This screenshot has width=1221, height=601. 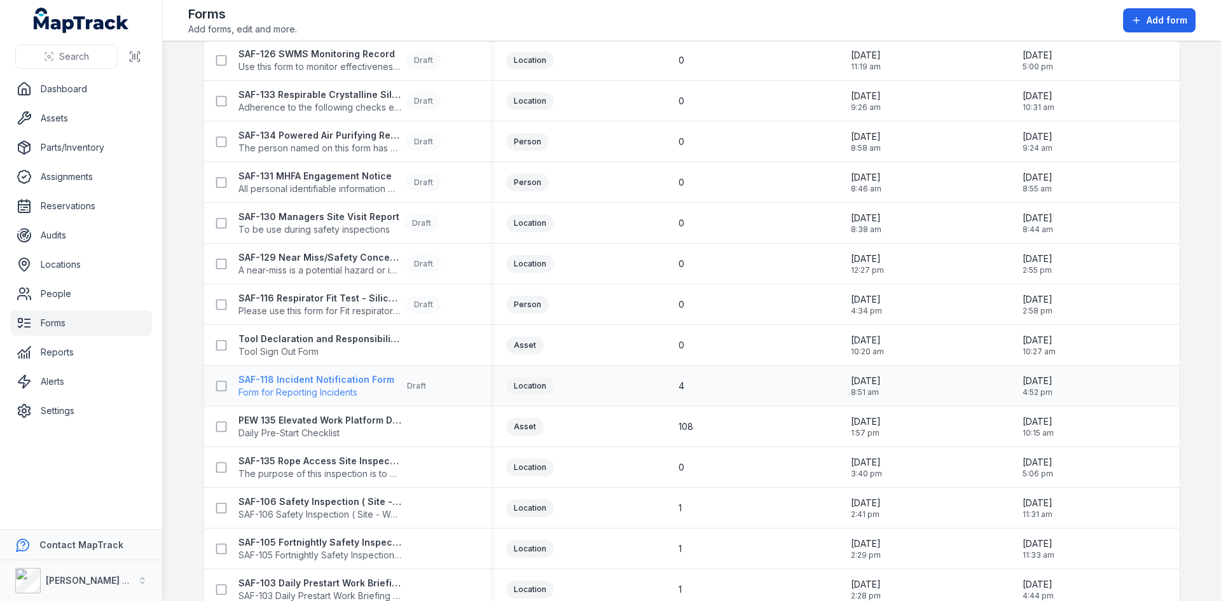 What do you see at coordinates (680, 508) in the screenshot?
I see `span: 1` at bounding box center [680, 508].